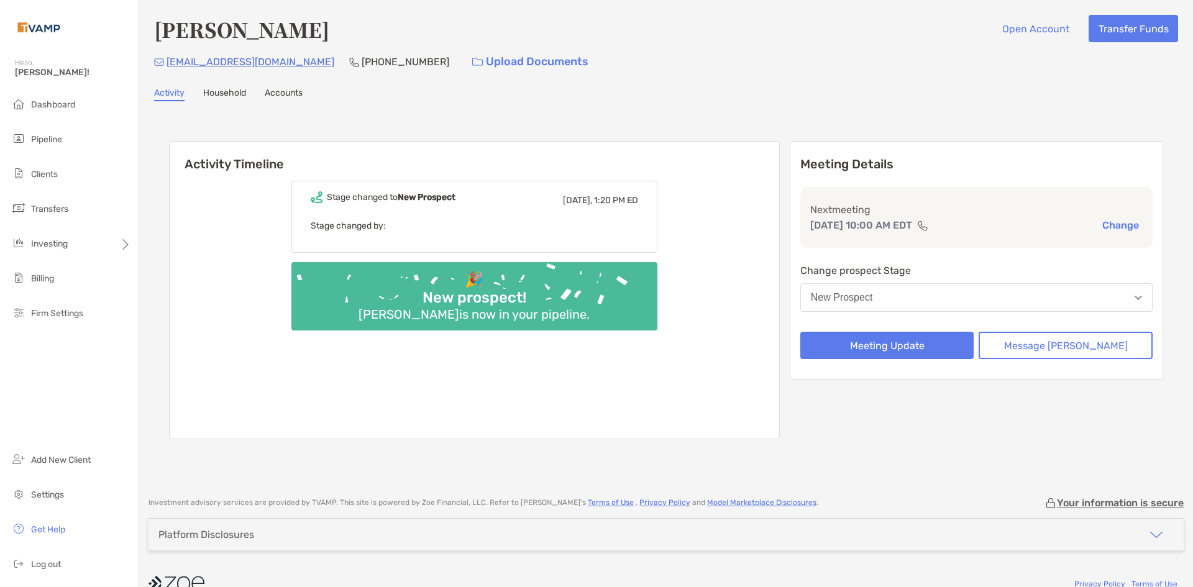 The width and height of the screenshot is (1193, 587). Describe the element at coordinates (1120, 225) in the screenshot. I see `button: Change` at that location.